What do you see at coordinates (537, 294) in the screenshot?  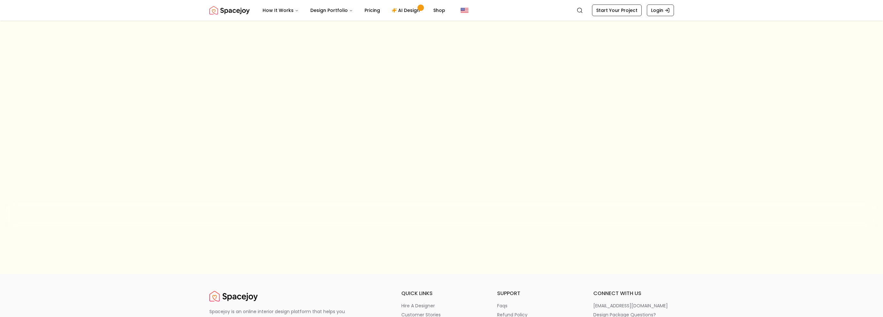 I see `h6: support` at bounding box center [537, 294].